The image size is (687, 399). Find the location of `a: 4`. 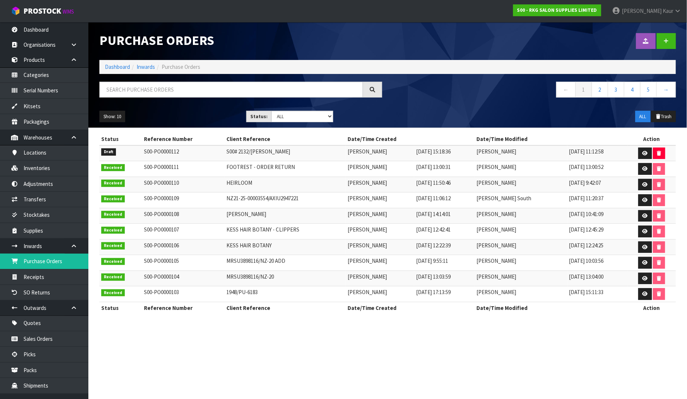

a: 4 is located at coordinates (632, 89).